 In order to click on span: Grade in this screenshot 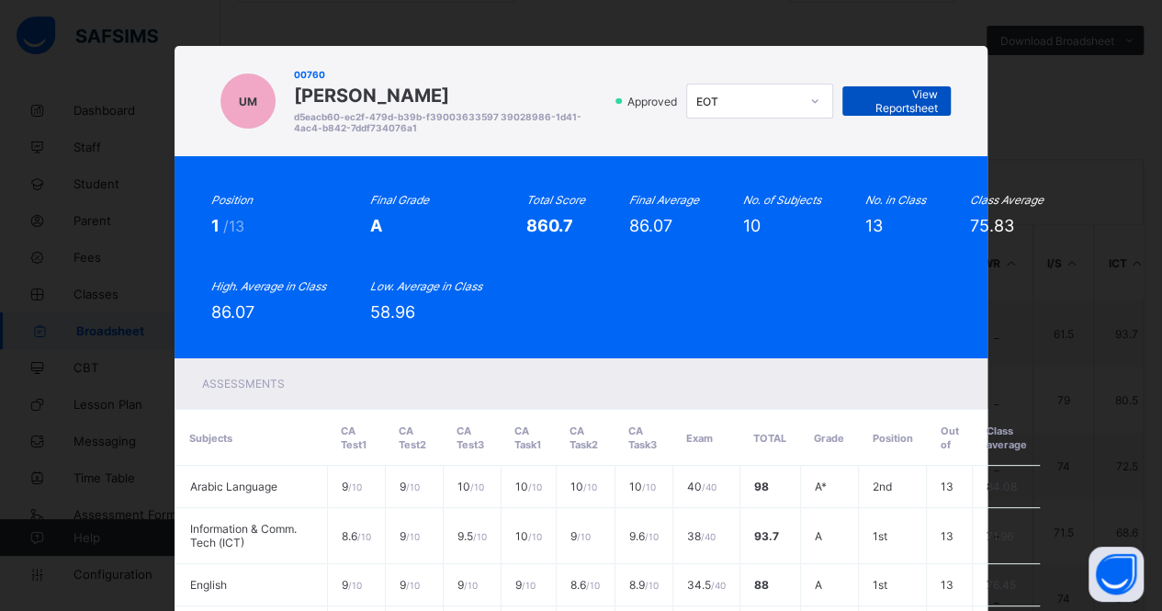, I will do `click(829, 438)`.